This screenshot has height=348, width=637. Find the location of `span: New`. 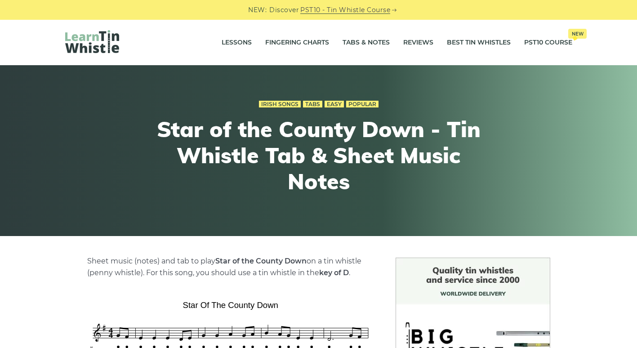

span: New is located at coordinates (577, 34).